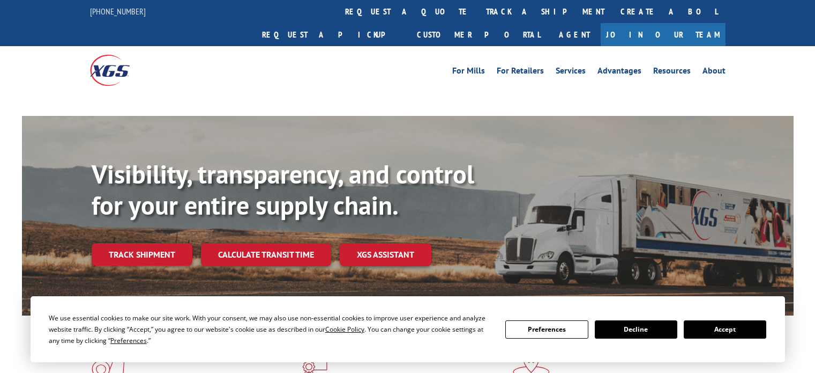  I want to click on a: For Retailers, so click(521, 72).